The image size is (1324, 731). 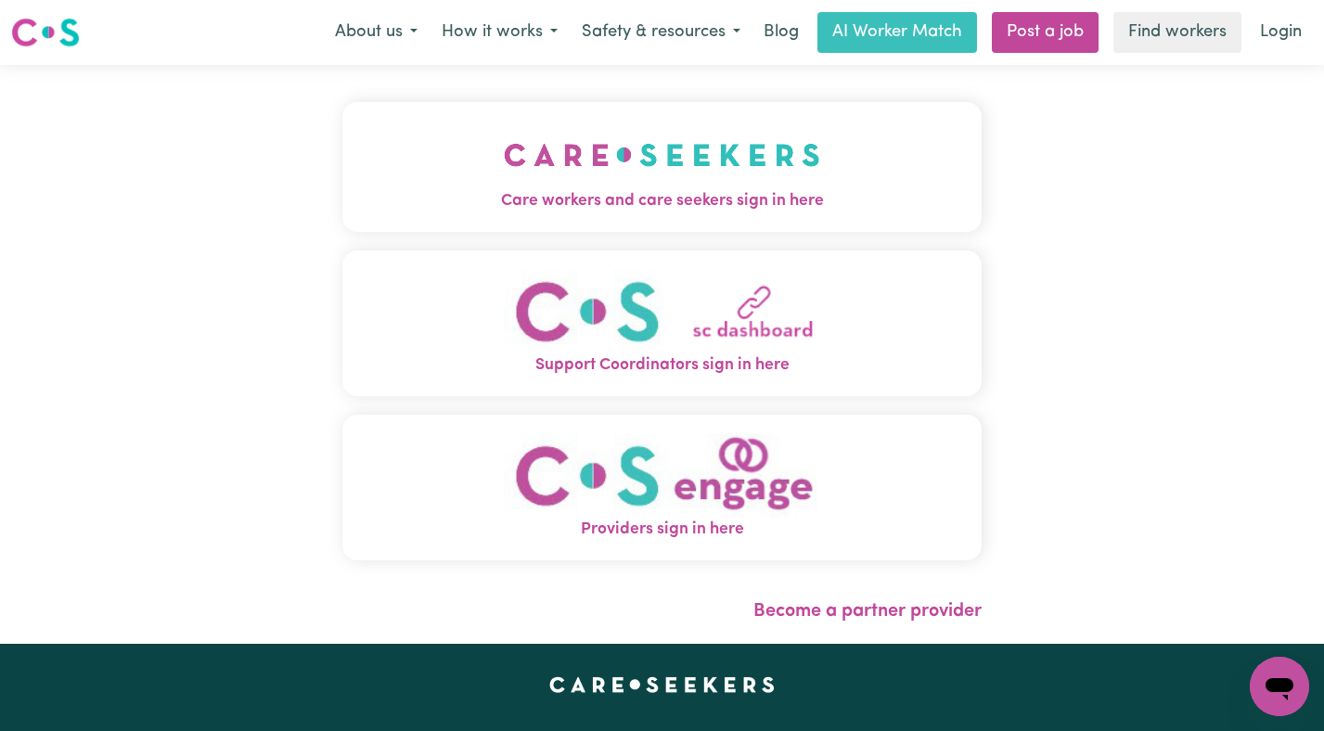 What do you see at coordinates (499, 32) in the screenshot?
I see `button: How it works` at bounding box center [499, 32].